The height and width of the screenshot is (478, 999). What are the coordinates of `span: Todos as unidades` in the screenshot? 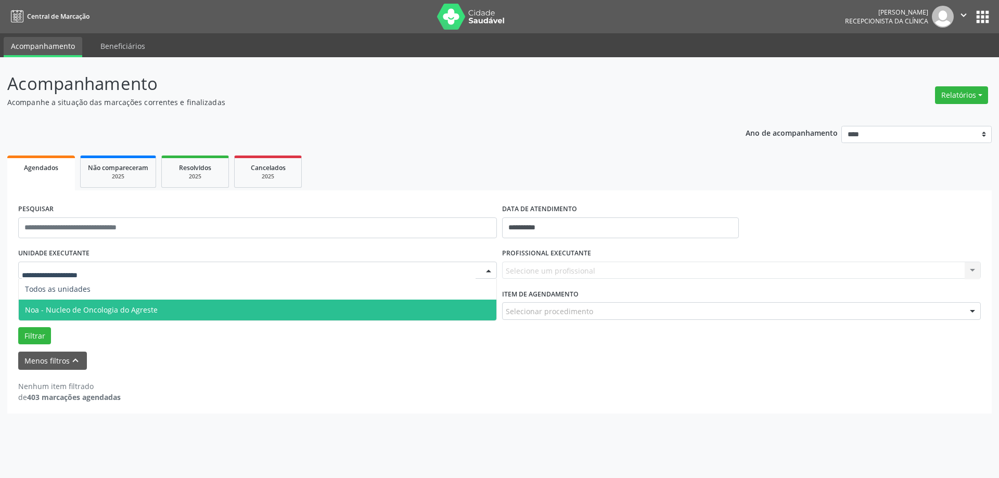 It's located at (58, 289).